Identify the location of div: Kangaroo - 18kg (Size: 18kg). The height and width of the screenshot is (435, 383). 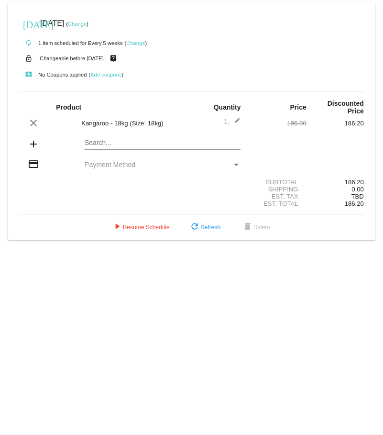
(134, 123).